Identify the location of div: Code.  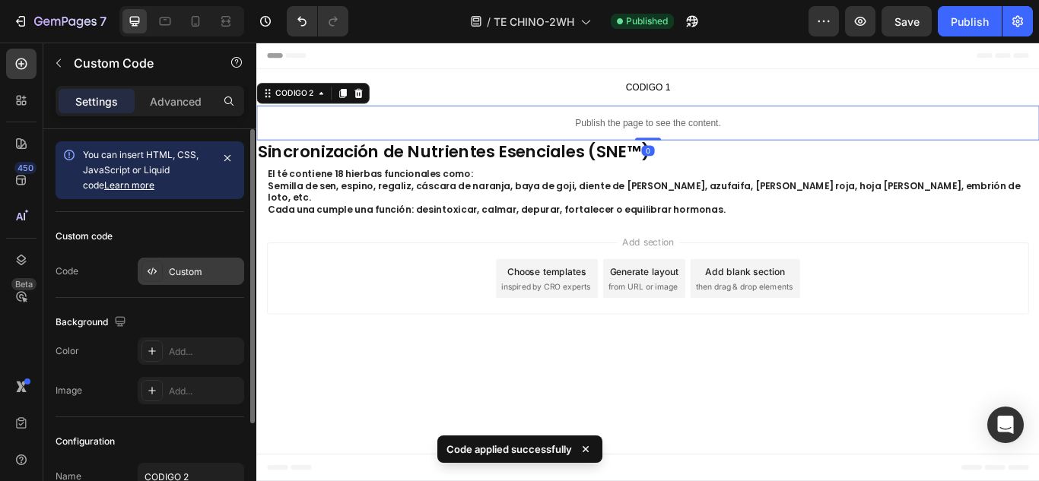
(67, 271).